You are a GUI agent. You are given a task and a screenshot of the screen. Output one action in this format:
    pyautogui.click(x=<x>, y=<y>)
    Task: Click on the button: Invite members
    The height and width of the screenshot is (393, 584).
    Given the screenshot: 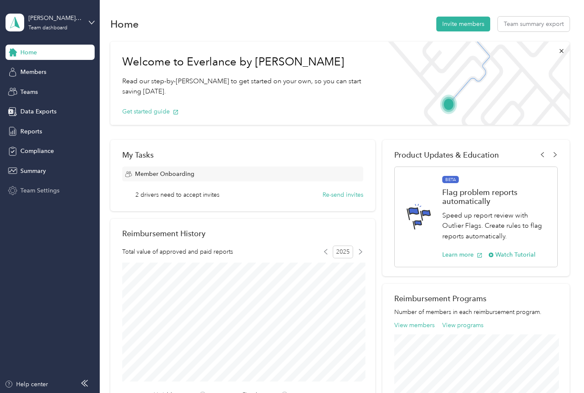 What is the action you would take?
    pyautogui.click(x=463, y=24)
    